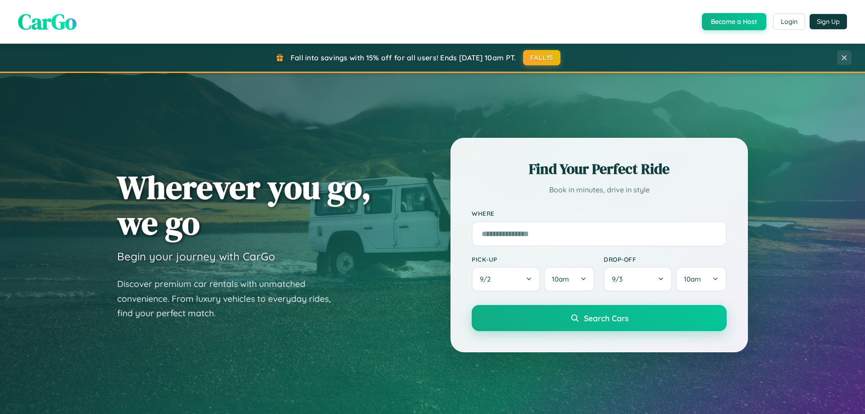 This screenshot has height=414, width=865. Describe the element at coordinates (47, 22) in the screenshot. I see `span: CarGo` at that location.